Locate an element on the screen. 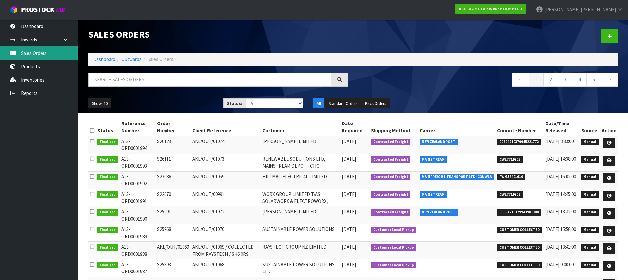  td: S25968 is located at coordinates (173, 233).